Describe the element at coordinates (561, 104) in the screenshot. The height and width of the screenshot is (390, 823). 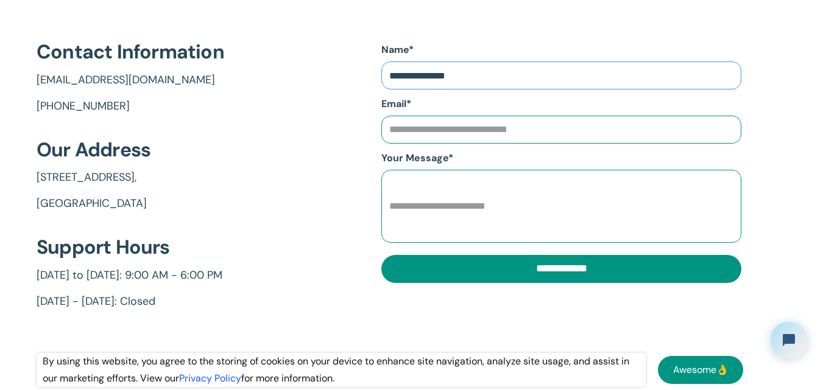
I see `label: Email*` at that location.